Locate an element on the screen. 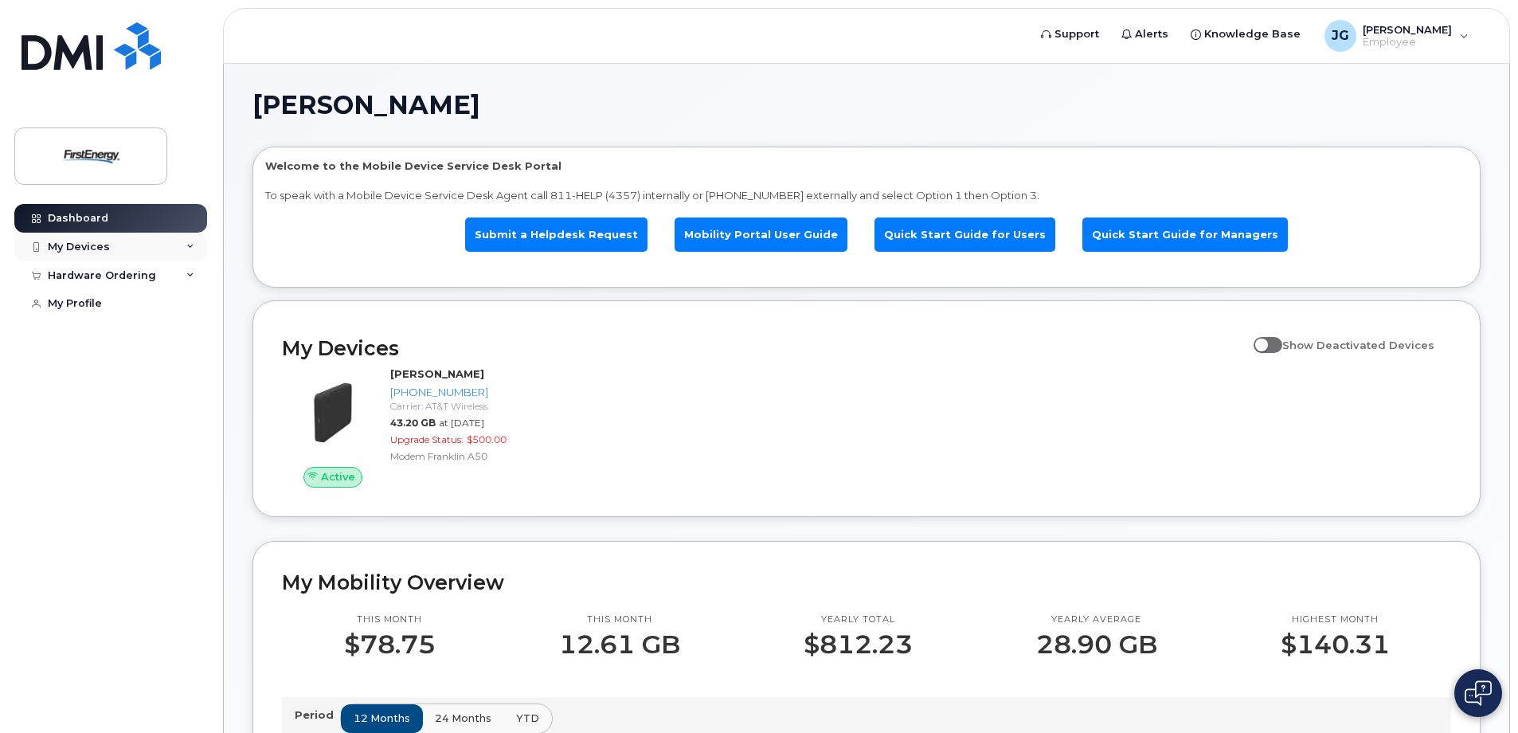 The image size is (1518, 733). a: Submit a Helpdesk Request is located at coordinates (556, 234).